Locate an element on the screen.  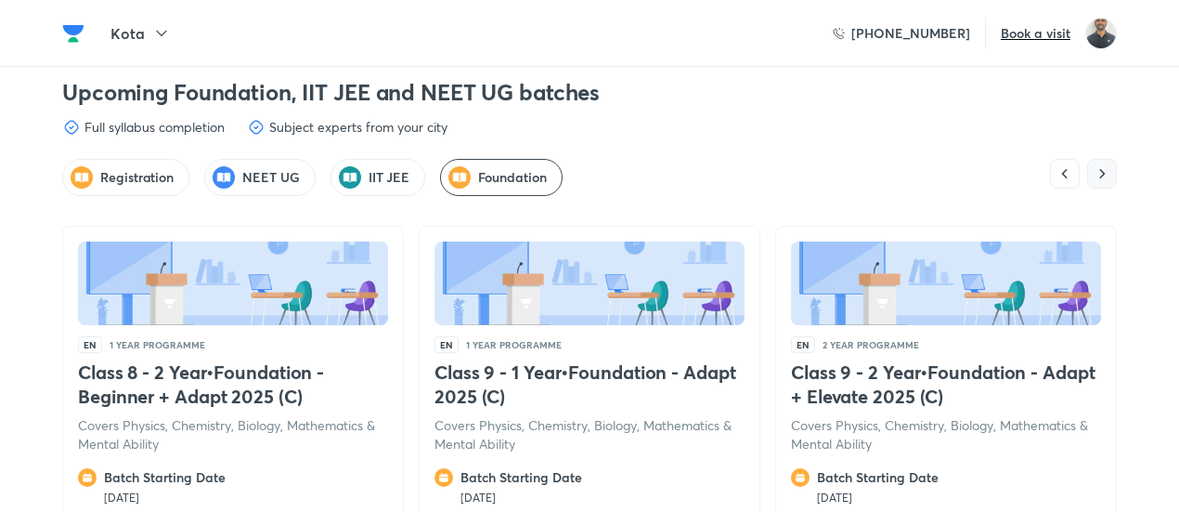
a: Company Logo is located at coordinates (77, 33).